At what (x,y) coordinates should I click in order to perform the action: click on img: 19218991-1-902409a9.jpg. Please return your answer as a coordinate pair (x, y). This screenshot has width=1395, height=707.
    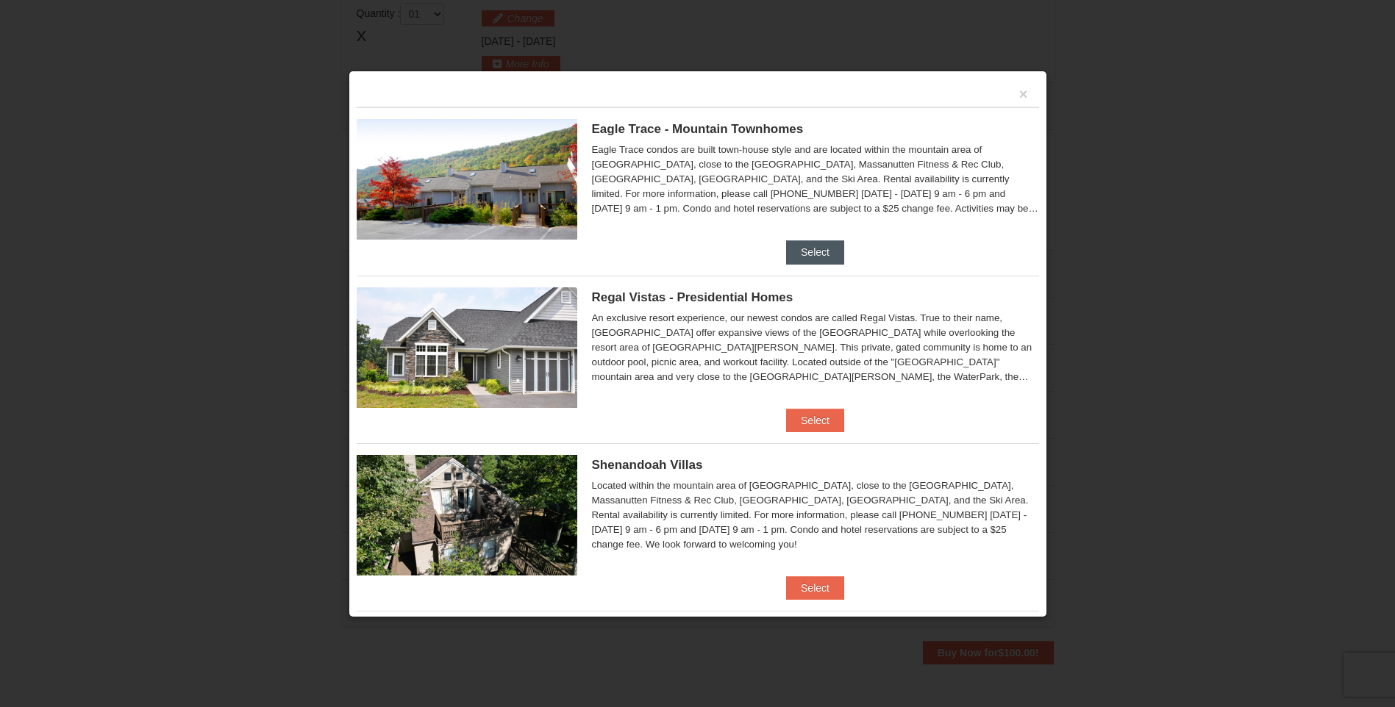
    Looking at the image, I should click on (467, 348).